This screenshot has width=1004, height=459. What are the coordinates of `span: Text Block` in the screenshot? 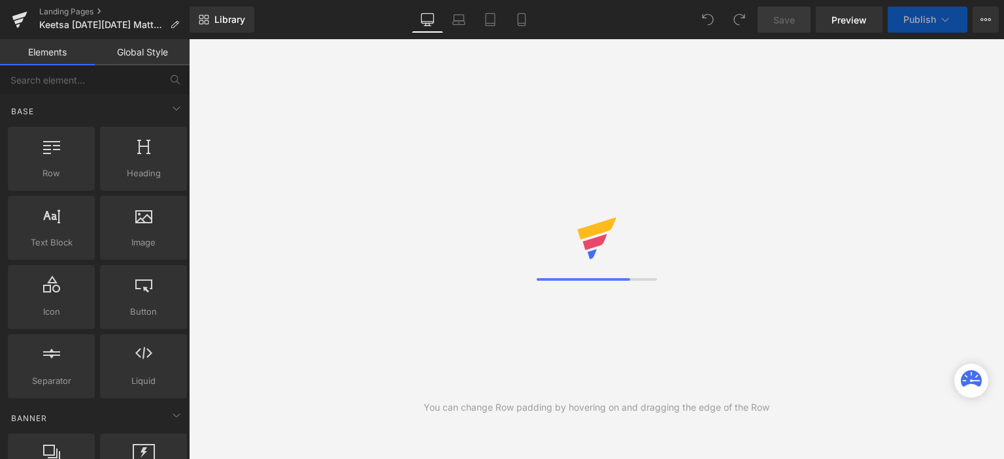 It's located at (51, 242).